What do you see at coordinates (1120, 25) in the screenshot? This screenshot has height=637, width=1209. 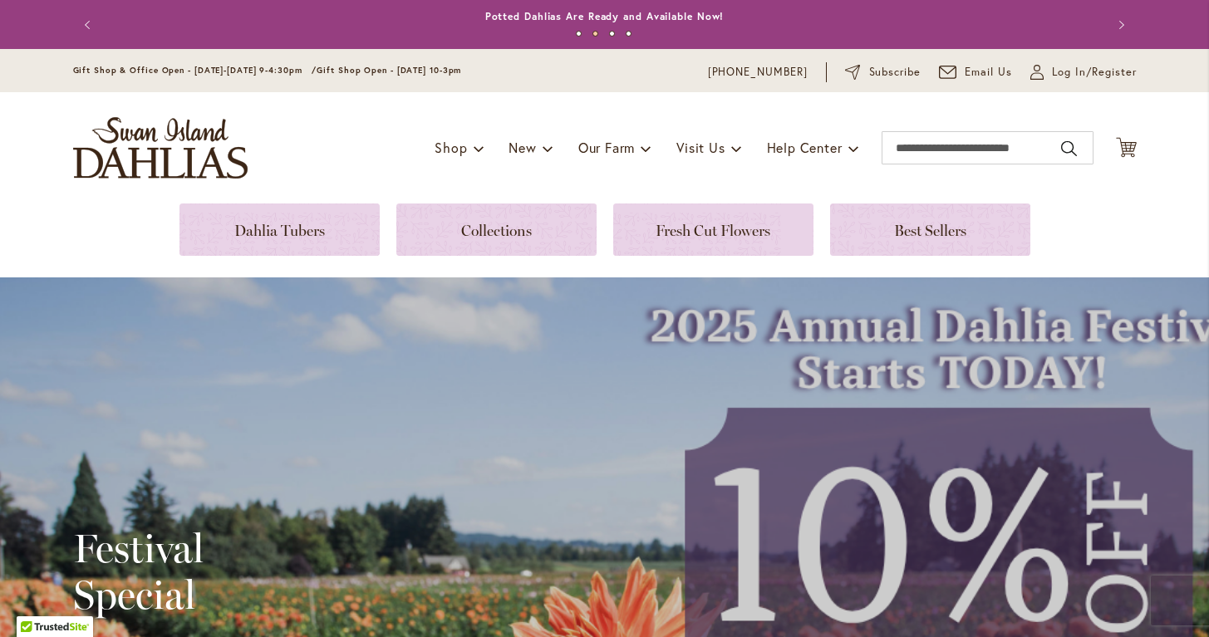 I see `button: Next` at bounding box center [1120, 25].